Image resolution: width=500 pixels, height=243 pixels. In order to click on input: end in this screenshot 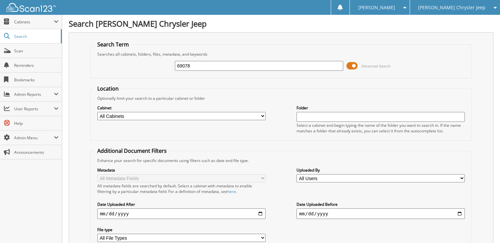, I will do `click(381, 214)`.